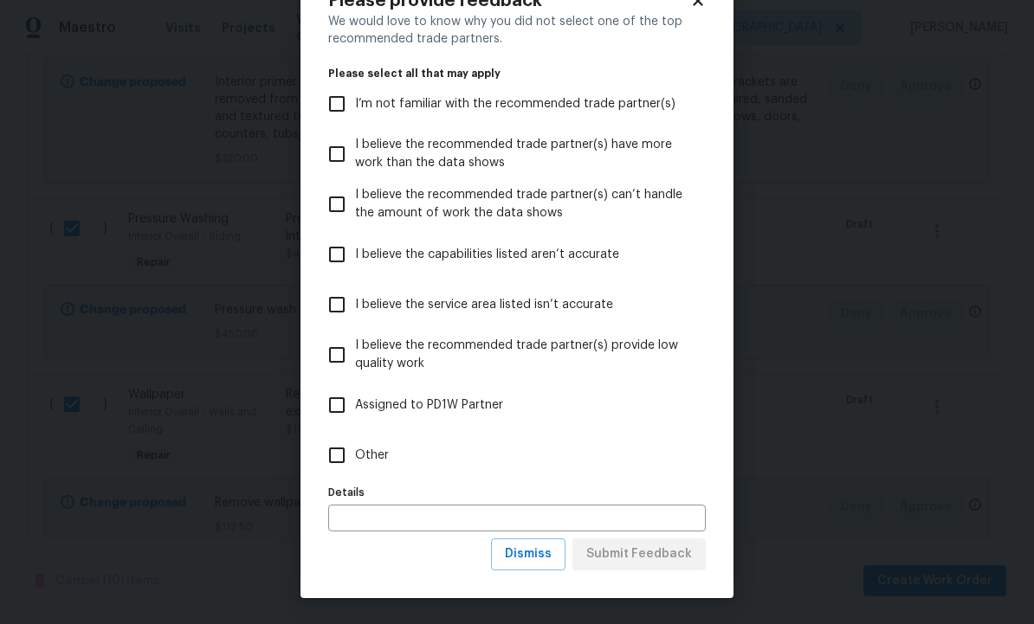 The image size is (1034, 624). I want to click on button: Dismiss, so click(528, 554).